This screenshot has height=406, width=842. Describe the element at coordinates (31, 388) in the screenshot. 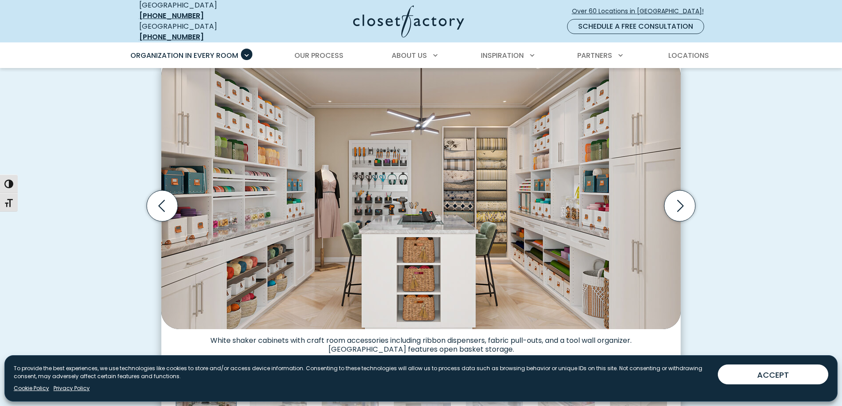

I see `a: Cookie Policy` at that location.